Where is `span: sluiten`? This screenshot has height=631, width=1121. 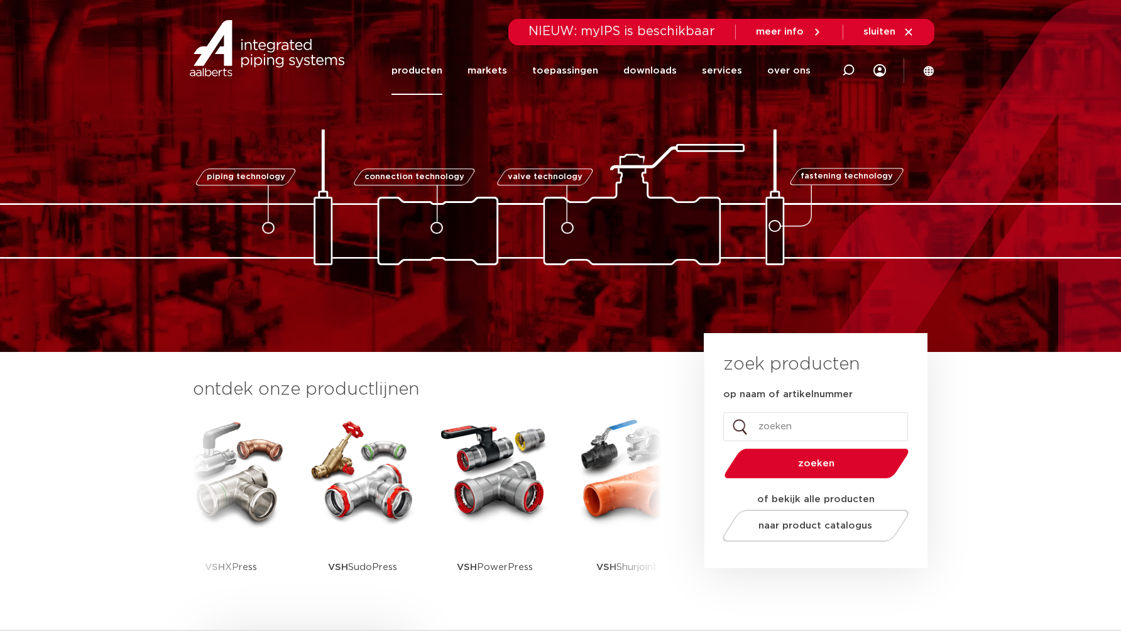 span: sluiten is located at coordinates (879, 31).